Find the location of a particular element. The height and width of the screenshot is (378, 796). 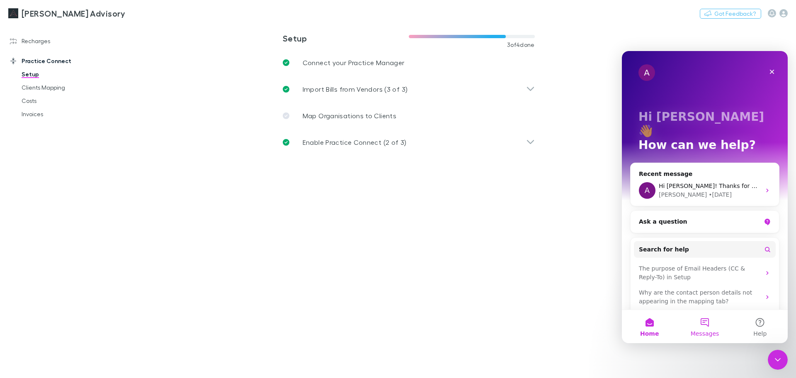

a: Recharges is located at coordinates (57, 41).